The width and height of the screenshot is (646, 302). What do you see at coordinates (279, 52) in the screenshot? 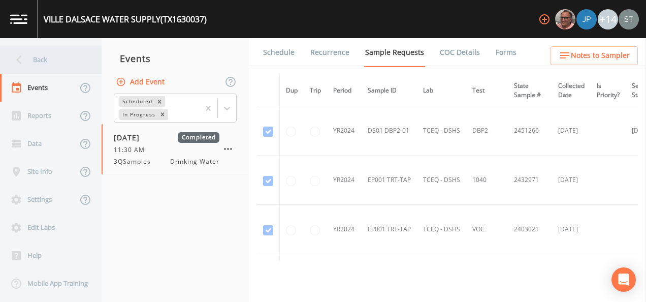
I see `a: Schedule` at bounding box center [279, 52].